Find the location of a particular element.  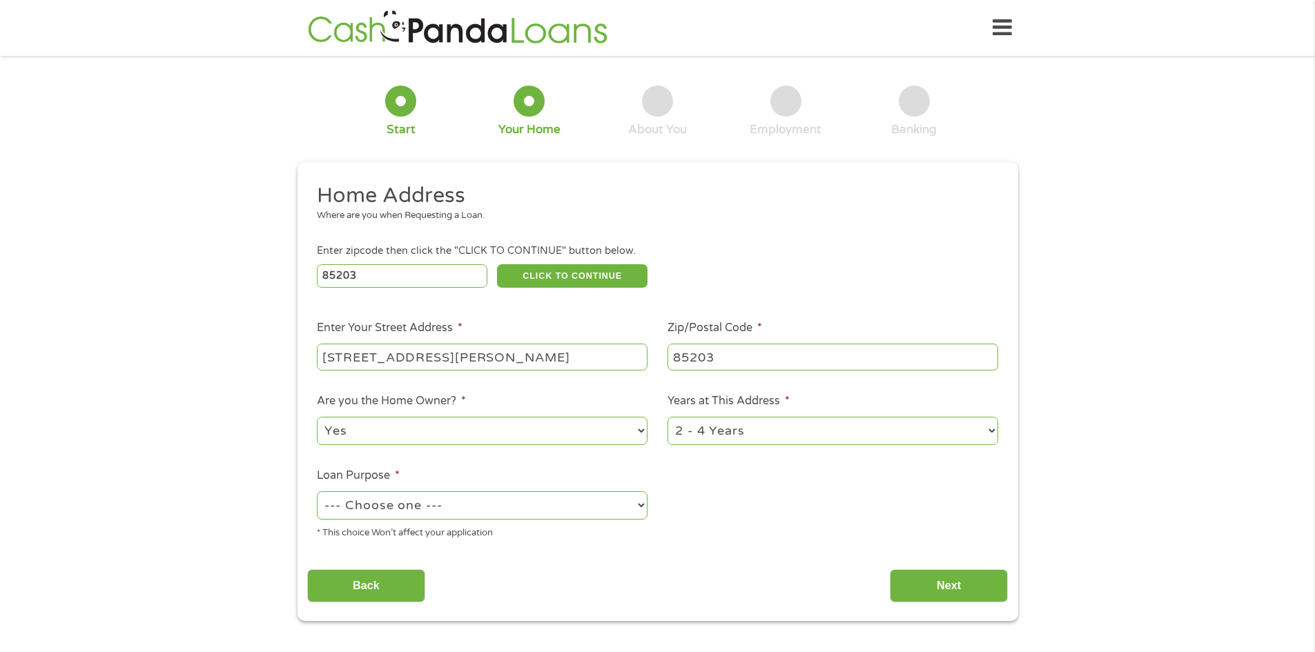

label: Loan Purpose is located at coordinates (358, 475).